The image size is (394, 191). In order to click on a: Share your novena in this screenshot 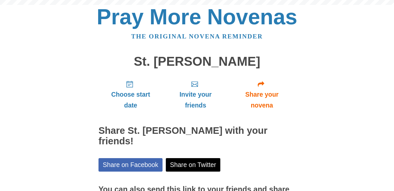, I will do `click(262, 94)`.